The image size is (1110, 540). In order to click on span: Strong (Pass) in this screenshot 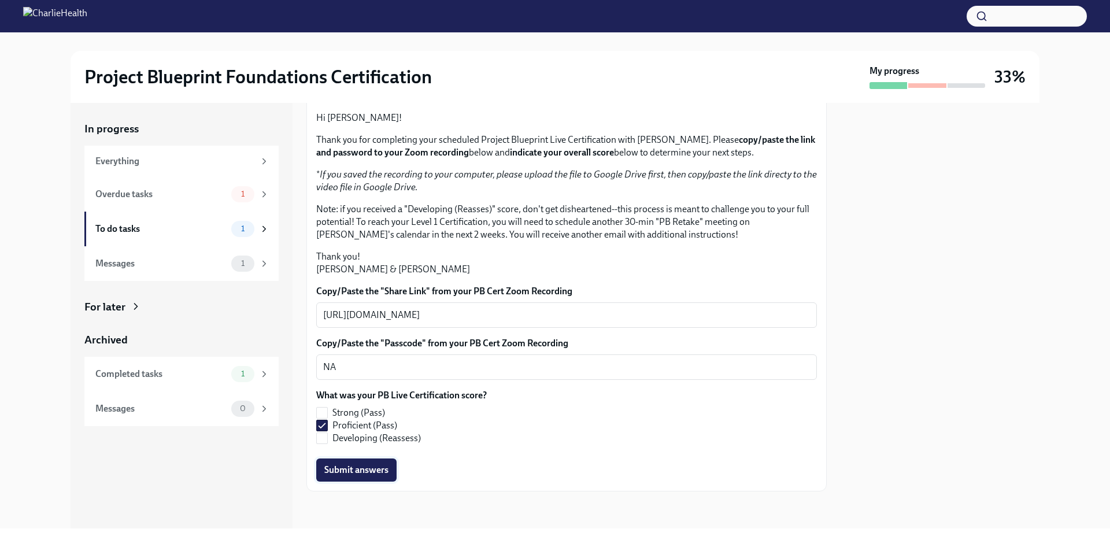, I will do `click(359, 413)`.